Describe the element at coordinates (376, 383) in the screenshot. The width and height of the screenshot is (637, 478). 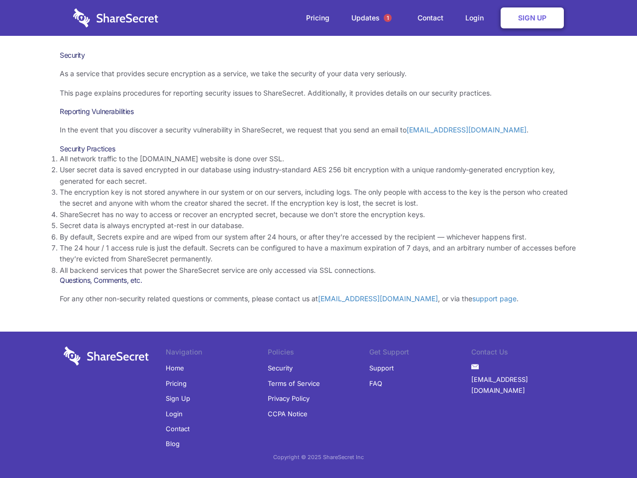
I see `a: FAQ` at that location.